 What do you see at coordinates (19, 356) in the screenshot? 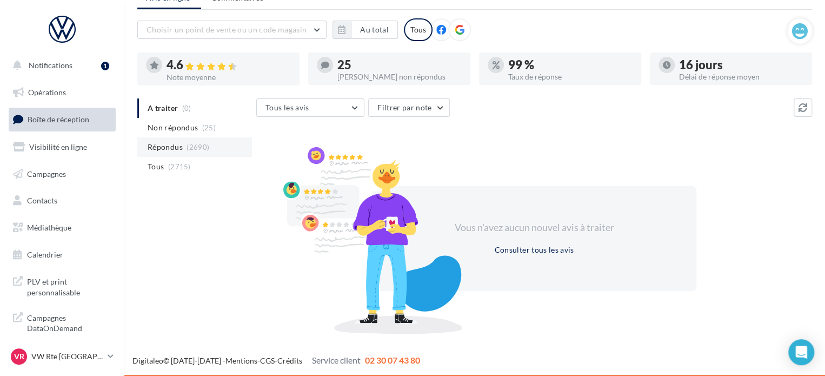
I see `span: VR` at bounding box center [19, 356].